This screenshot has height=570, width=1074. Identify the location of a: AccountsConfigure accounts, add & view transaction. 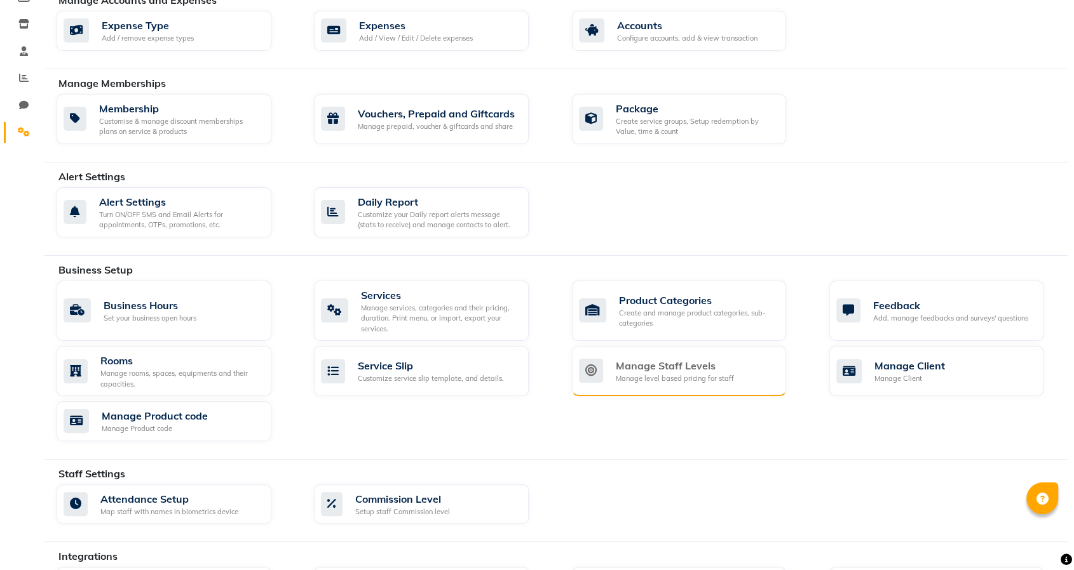
(690, 30).